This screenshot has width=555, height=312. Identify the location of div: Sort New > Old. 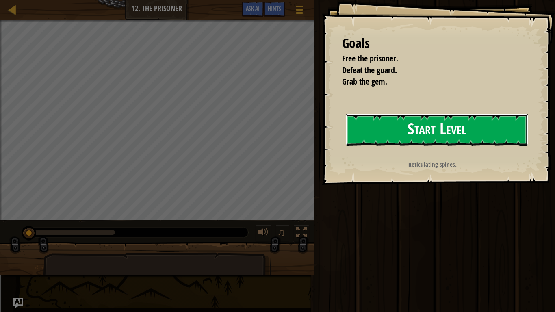
(277, 14).